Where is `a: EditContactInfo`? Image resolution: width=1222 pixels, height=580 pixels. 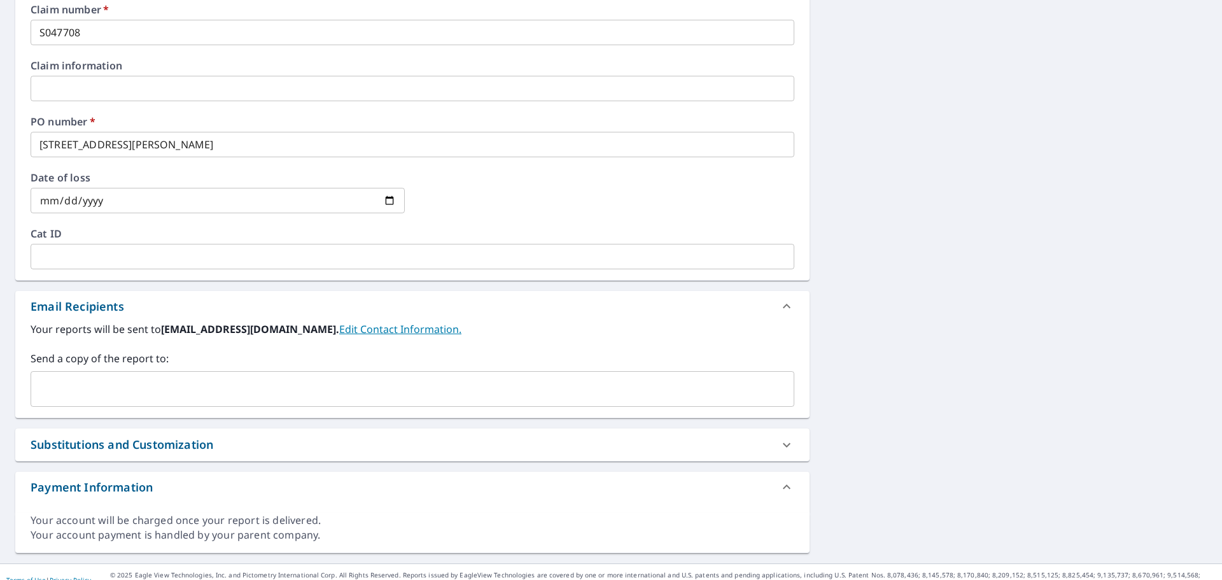 a: EditContactInfo is located at coordinates (400, 329).